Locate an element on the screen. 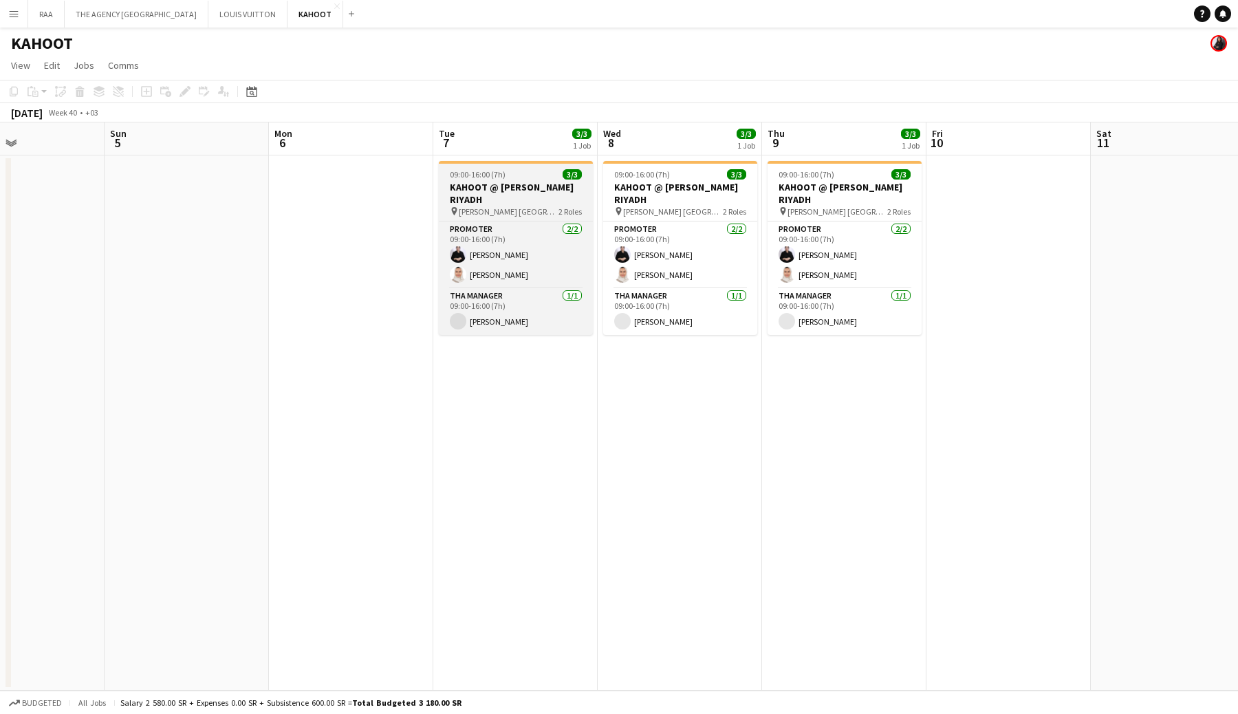 This screenshot has height=714, width=1238. span: Week 40 is located at coordinates (63, 112).